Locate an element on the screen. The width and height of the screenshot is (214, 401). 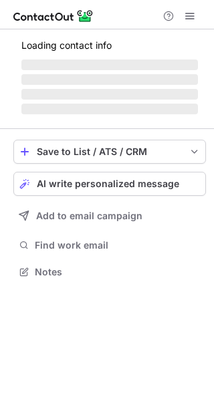
button: Find work email is located at coordinates (110, 245).